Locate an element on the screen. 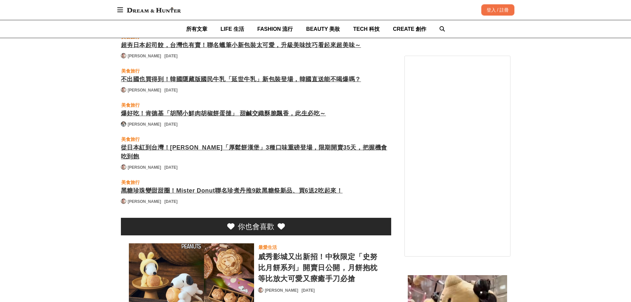 Image resolution: width=631 pixels, height=302 pixels. a: 超夯日本起司餃，台灣也有賣！聯名蠟筆小新包裝太可愛，升級美味技巧看起來超美味～ is located at coordinates (256, 45).